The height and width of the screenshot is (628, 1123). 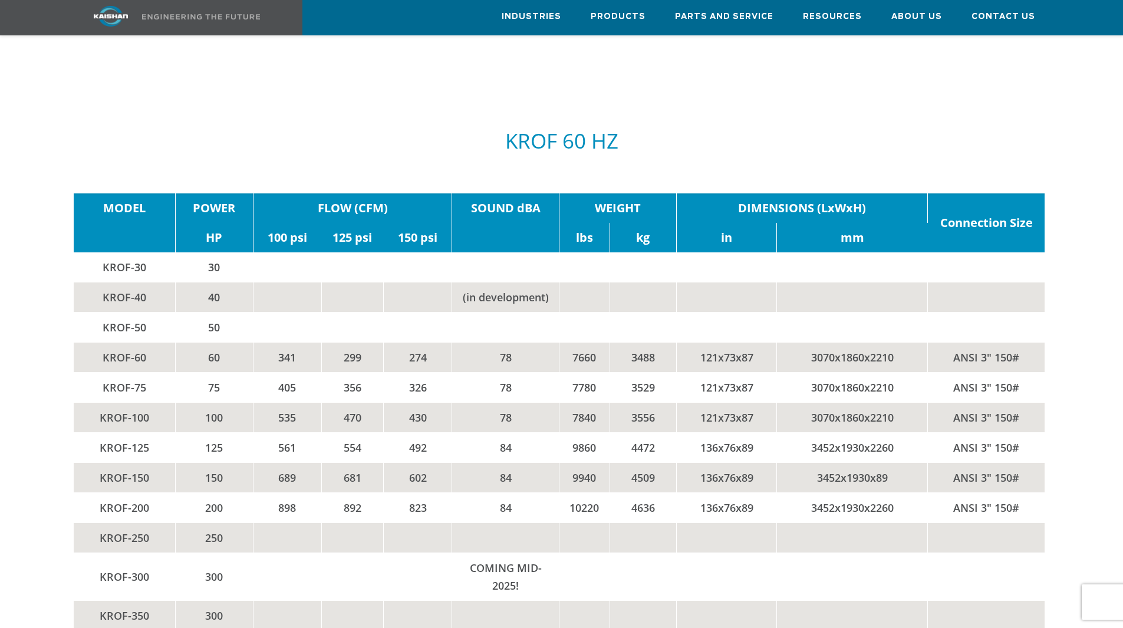 I want to click on span: Products, so click(x=618, y=16).